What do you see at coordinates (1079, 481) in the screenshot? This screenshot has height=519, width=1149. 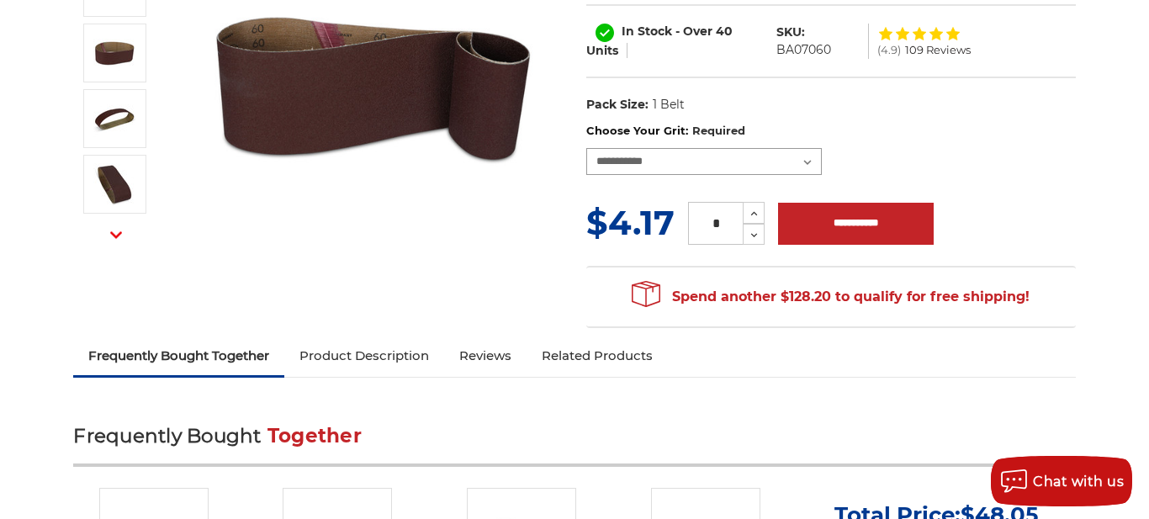 I see `span: Chat with us` at bounding box center [1079, 481].